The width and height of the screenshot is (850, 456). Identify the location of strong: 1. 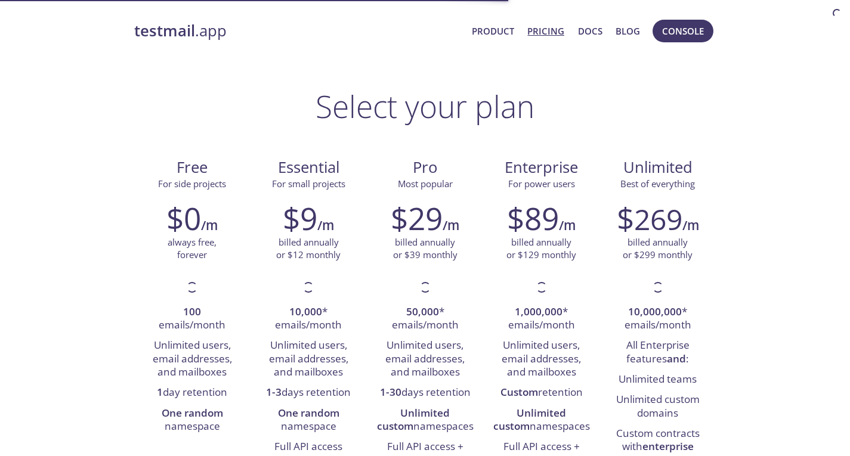
(160, 392).